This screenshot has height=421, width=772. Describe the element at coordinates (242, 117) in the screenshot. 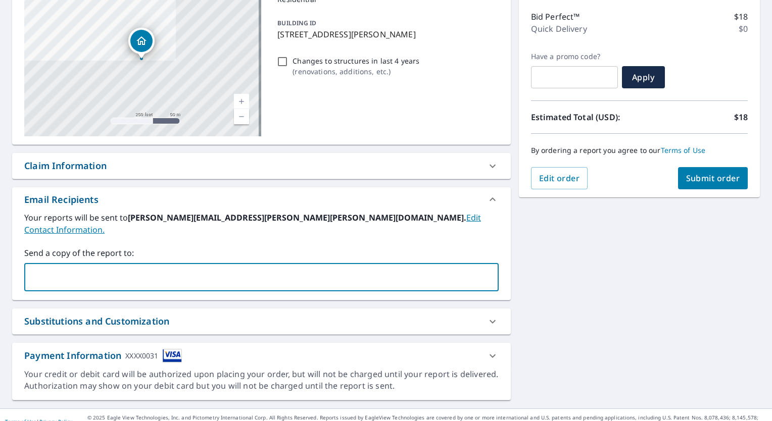

I see `a: Current Level 17, Zoom Out` at that location.